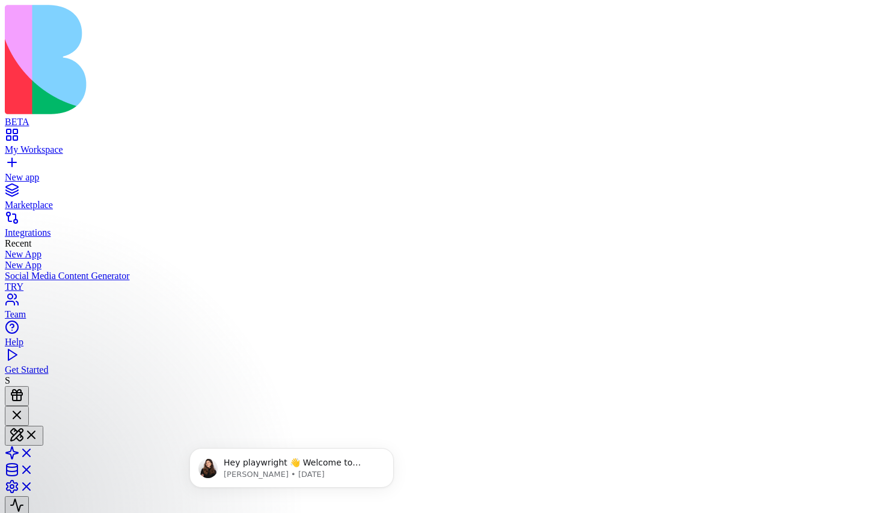 The height and width of the screenshot is (513, 876). What do you see at coordinates (438, 276) in the screenshot?
I see `div: Social Media Content Generator` at bounding box center [438, 276].